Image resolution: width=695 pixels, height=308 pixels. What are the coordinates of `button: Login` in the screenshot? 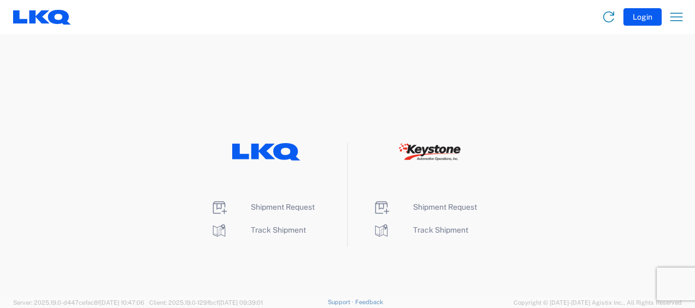 It's located at (642, 17).